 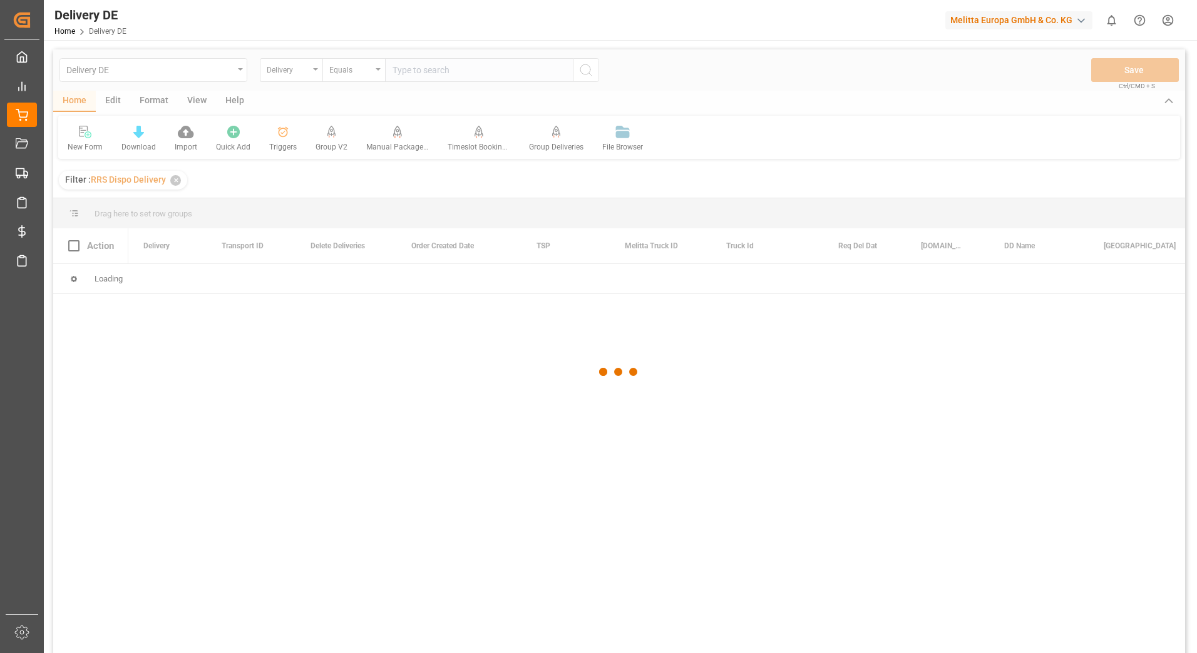 I want to click on button: show 0 new notifications, so click(x=1111, y=20).